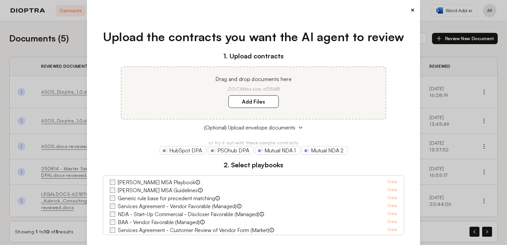 This screenshot has height=245, width=507. Describe the element at coordinates (254, 143) in the screenshot. I see `p: or try it out with these sample contracts` at that location.